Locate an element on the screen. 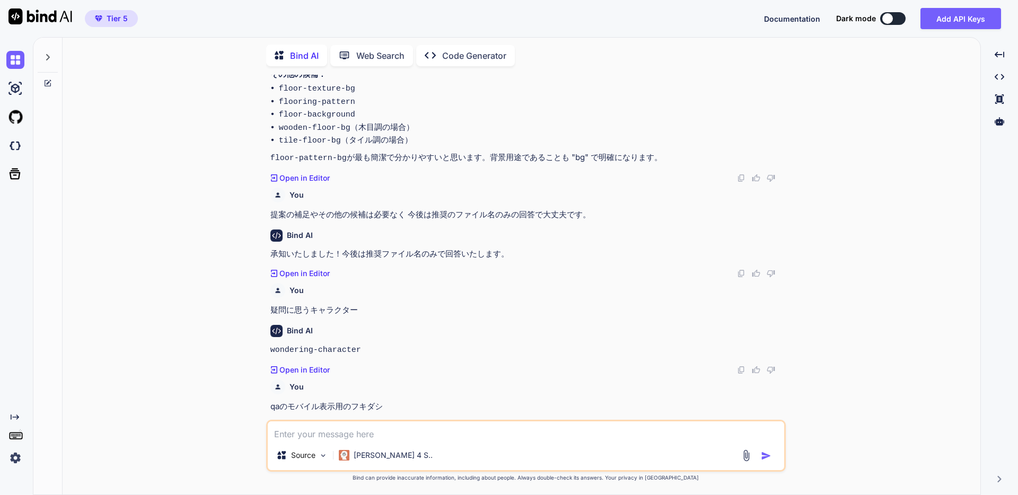  span: Dark mode is located at coordinates (856, 19).